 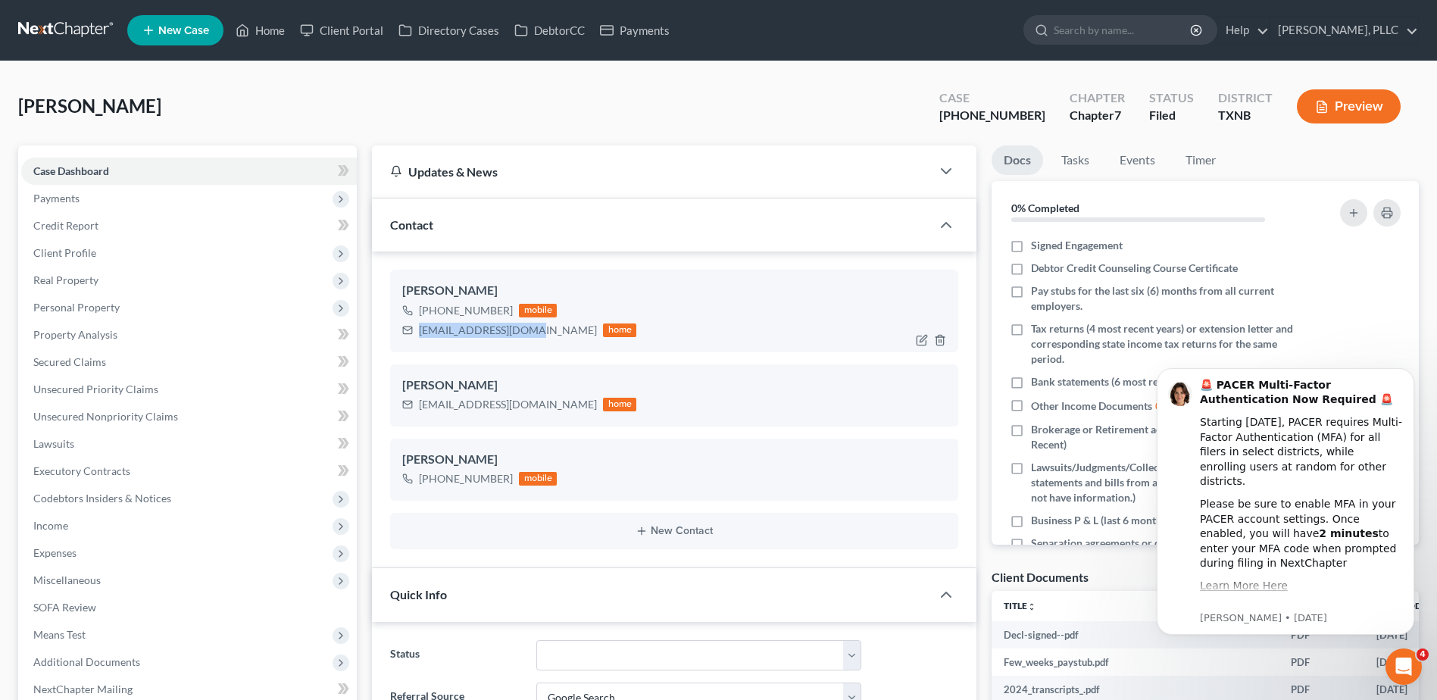 I want to click on button: Preview, so click(x=1349, y=106).